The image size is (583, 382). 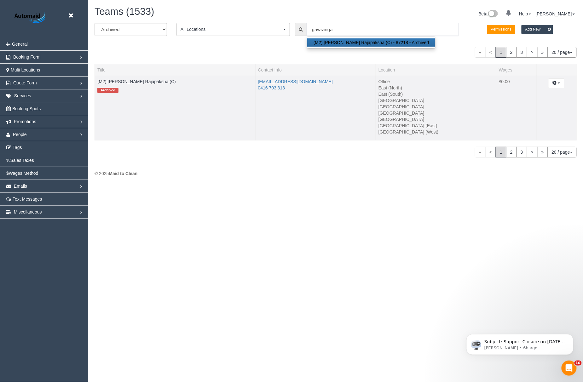 I want to click on li: East (North), so click(x=436, y=88).